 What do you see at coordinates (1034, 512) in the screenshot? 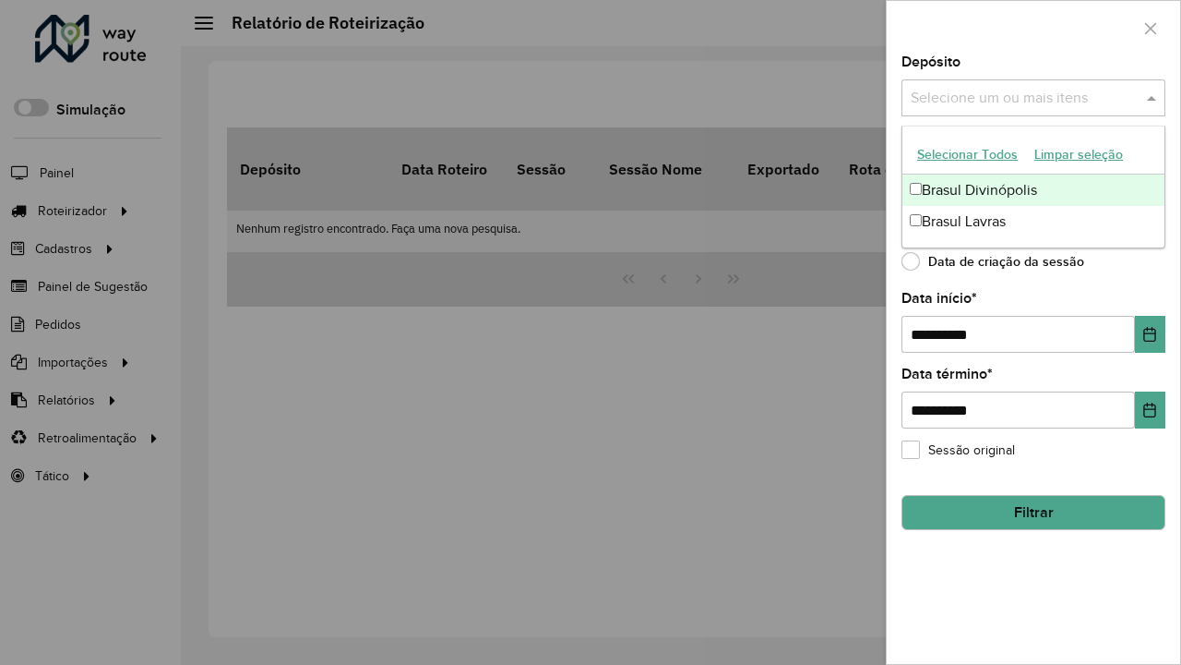
I see `button: Filtrar` at bounding box center [1034, 512].